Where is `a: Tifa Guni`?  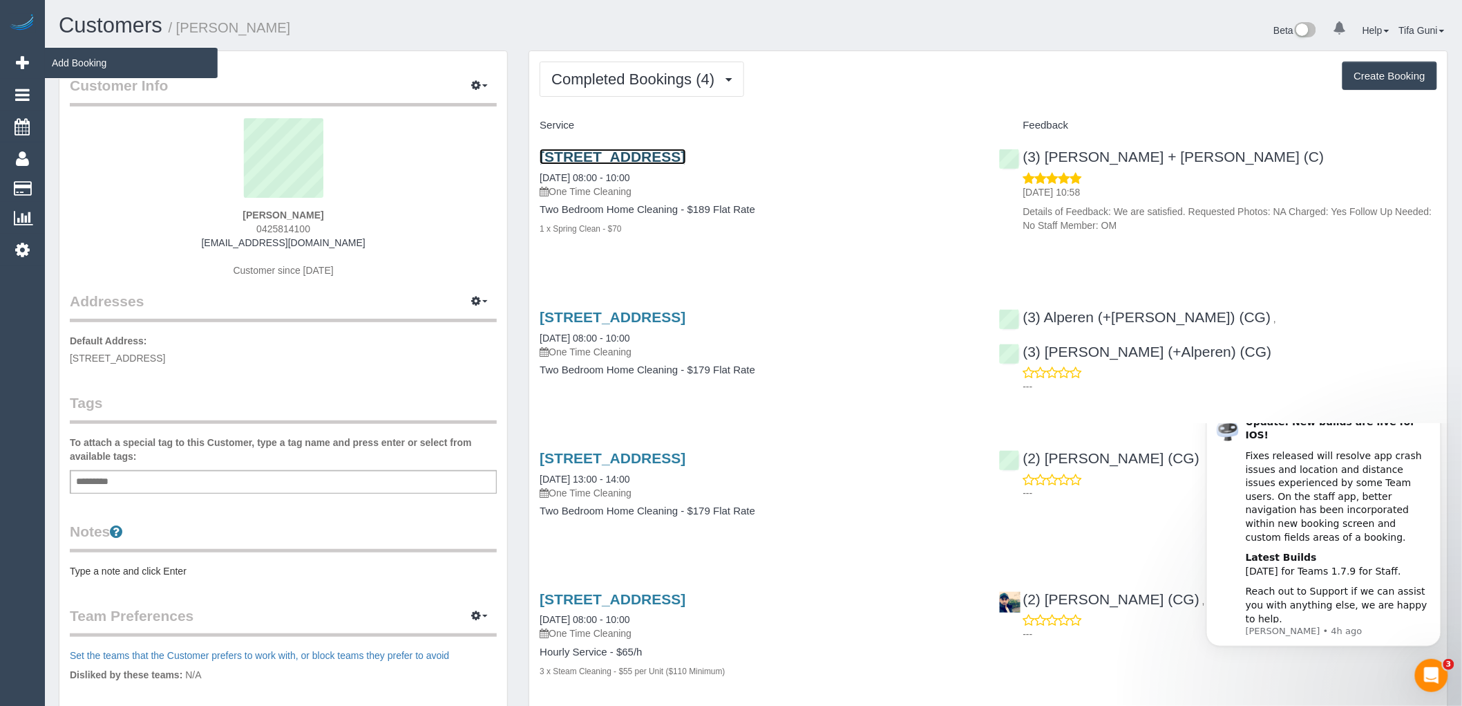
a: Tifa Guni is located at coordinates (1422, 30).